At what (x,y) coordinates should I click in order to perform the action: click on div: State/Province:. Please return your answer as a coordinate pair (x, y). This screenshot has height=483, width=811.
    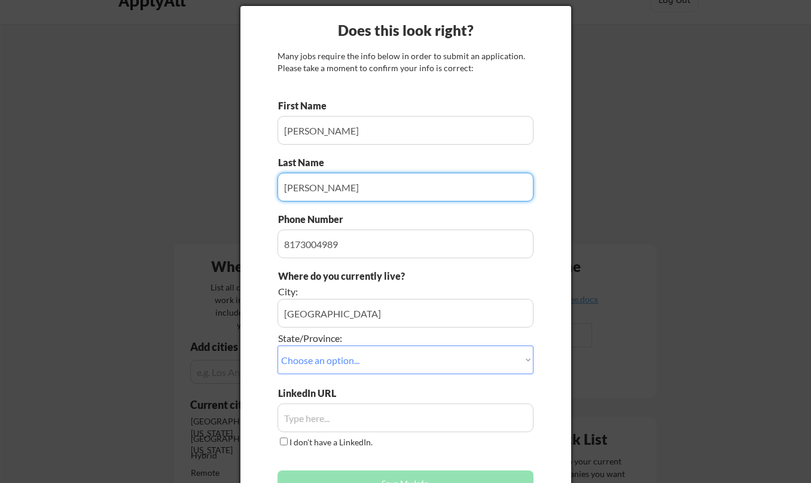
    Looking at the image, I should click on (372, 339).